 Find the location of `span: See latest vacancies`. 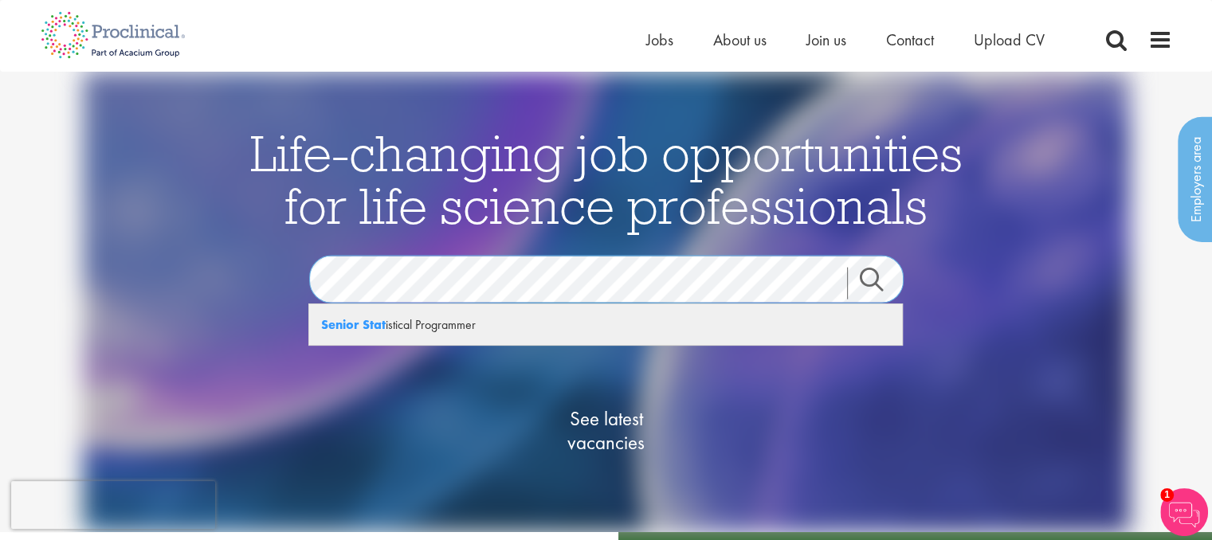

span: See latest vacancies is located at coordinates (607, 430).